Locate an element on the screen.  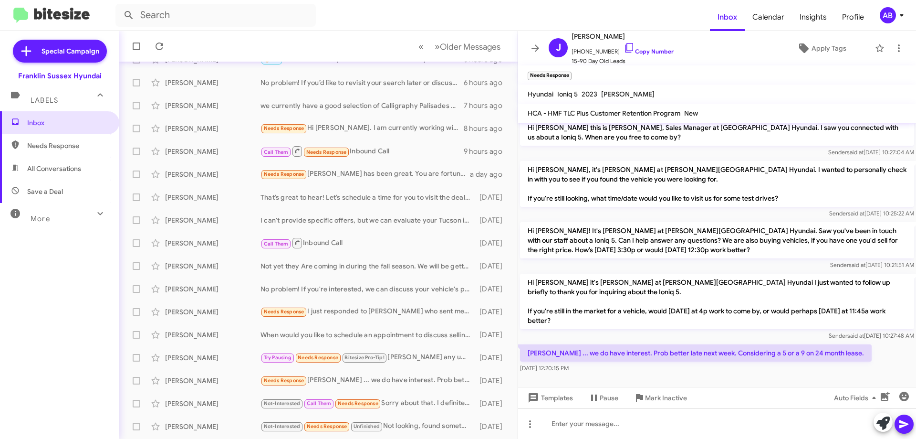
a: Inbox is located at coordinates (727, 17).